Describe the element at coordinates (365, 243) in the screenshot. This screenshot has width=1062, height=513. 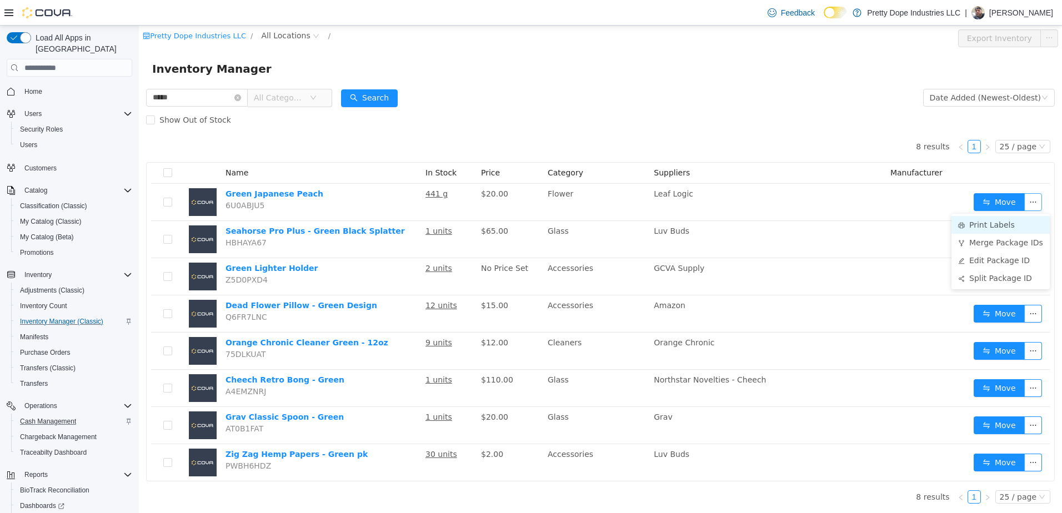
I see `span: No Price Set` at that location.